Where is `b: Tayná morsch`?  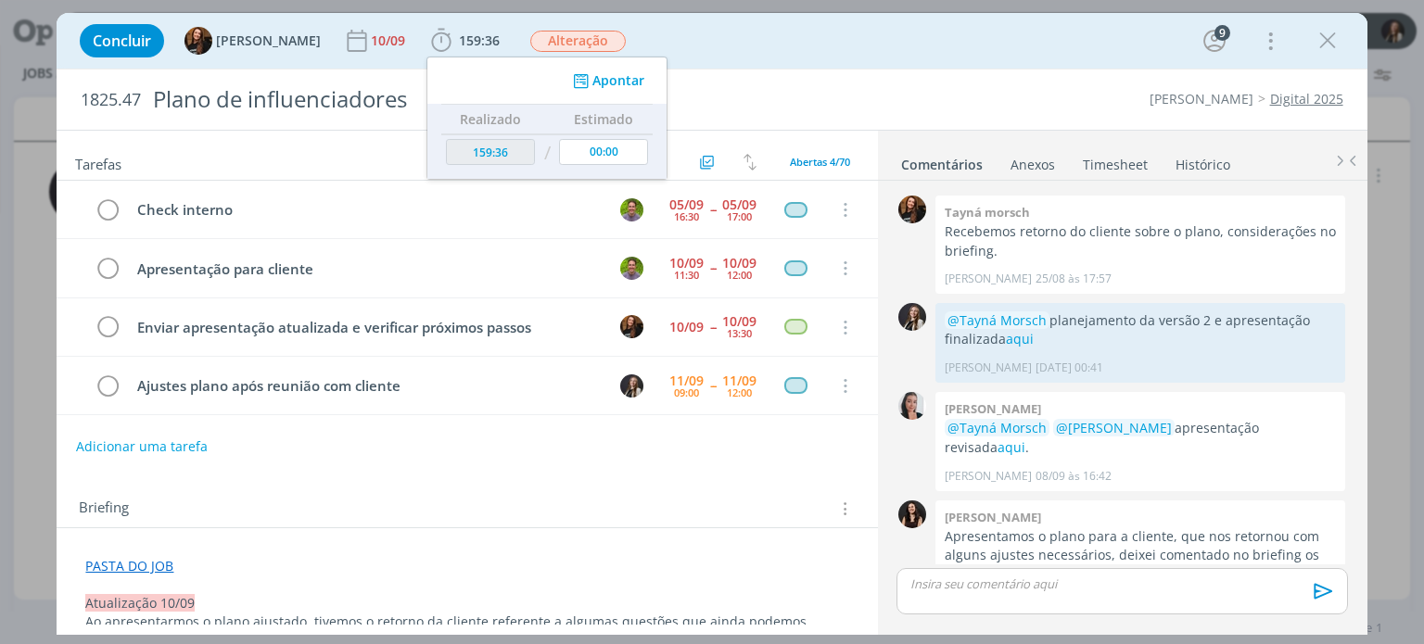 b: Tayná morsch is located at coordinates (987, 212).